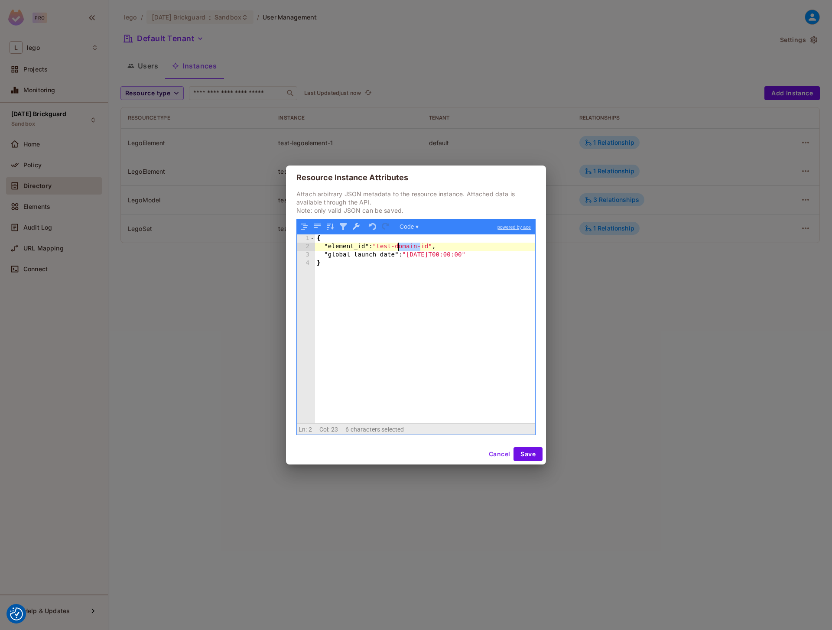 The image size is (832, 630). What do you see at coordinates (343, 227) in the screenshot?
I see `button: Filter, sort, or transform contents` at bounding box center [343, 227].